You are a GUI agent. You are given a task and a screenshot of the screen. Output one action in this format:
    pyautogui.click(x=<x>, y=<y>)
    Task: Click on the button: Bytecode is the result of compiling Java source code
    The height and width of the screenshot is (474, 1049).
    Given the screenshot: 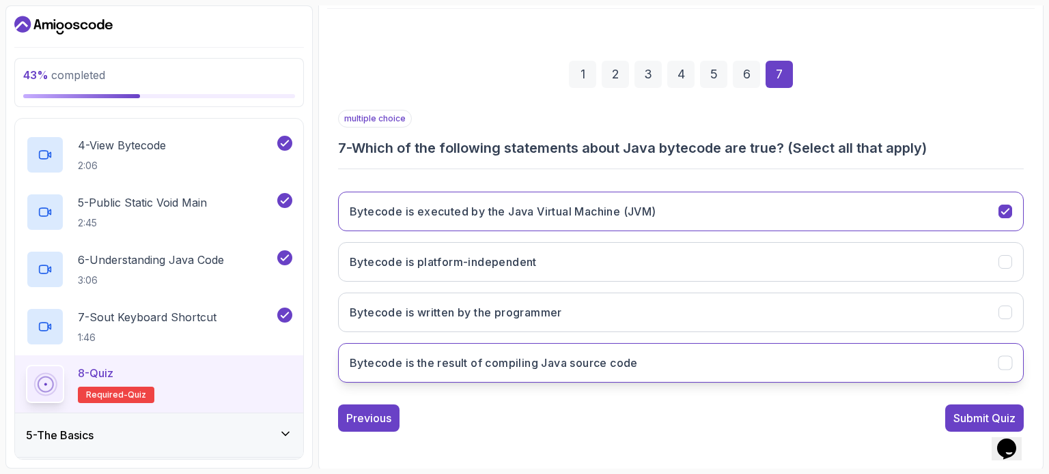 What is the action you would take?
    pyautogui.click(x=681, y=363)
    